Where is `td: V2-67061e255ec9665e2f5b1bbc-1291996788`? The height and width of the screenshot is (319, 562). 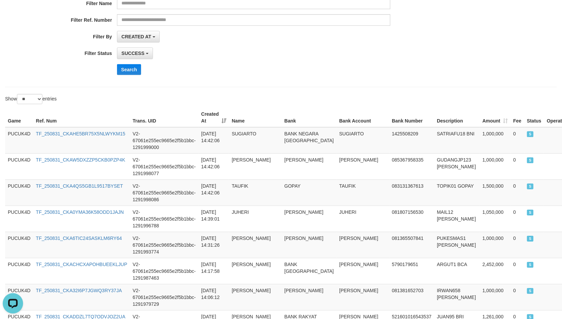 td: V2-67061e255ec9665e2f5b1bbc-1291996788 is located at coordinates (164, 218).